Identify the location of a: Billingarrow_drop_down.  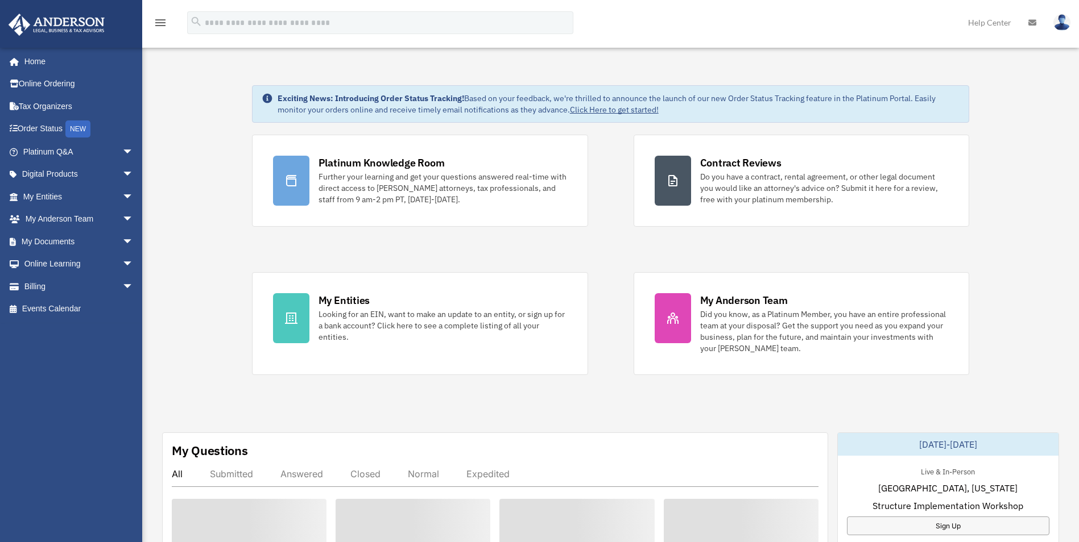
(79, 287).